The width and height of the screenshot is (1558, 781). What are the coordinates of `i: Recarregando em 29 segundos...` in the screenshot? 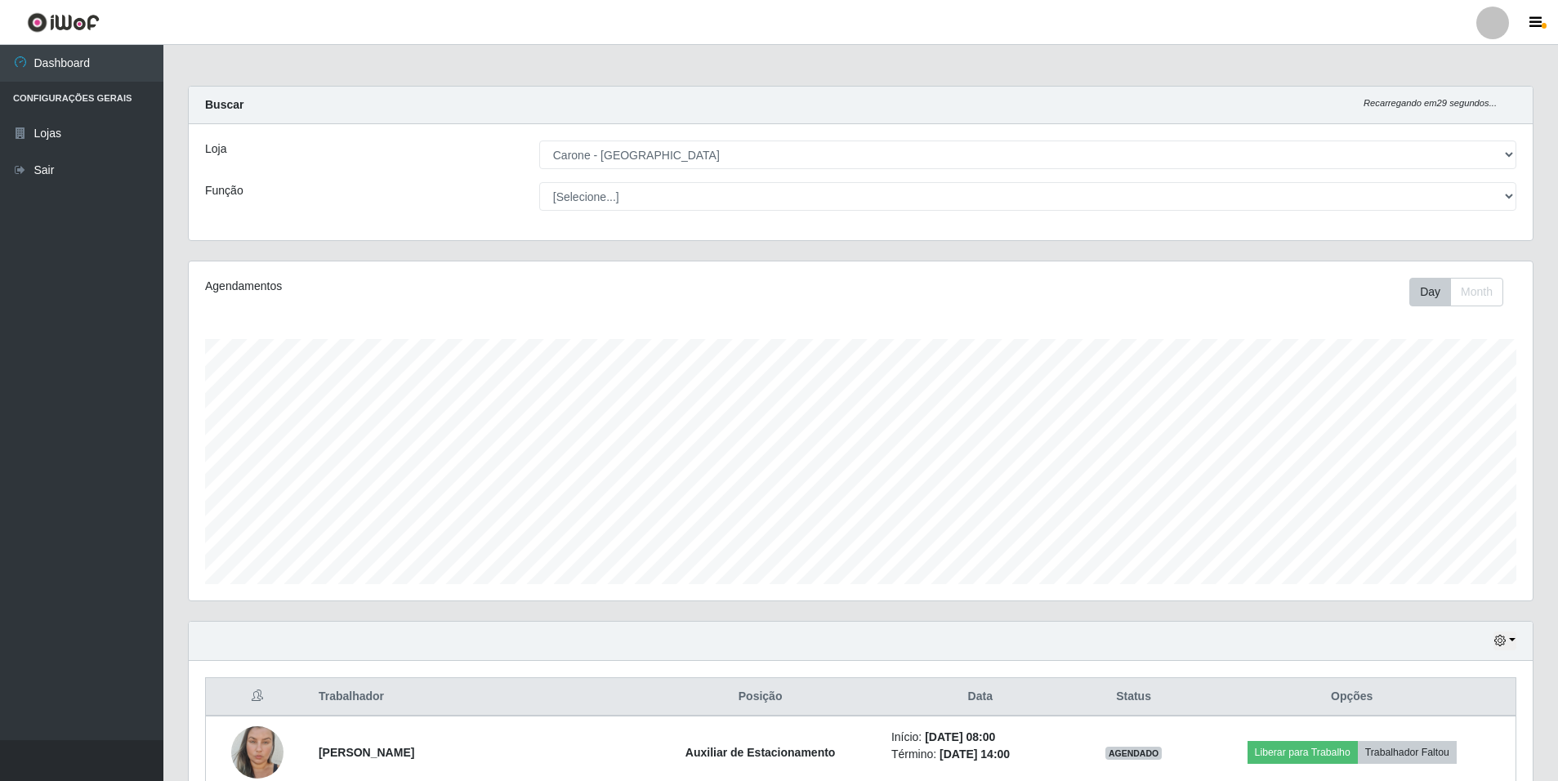 It's located at (1430, 103).